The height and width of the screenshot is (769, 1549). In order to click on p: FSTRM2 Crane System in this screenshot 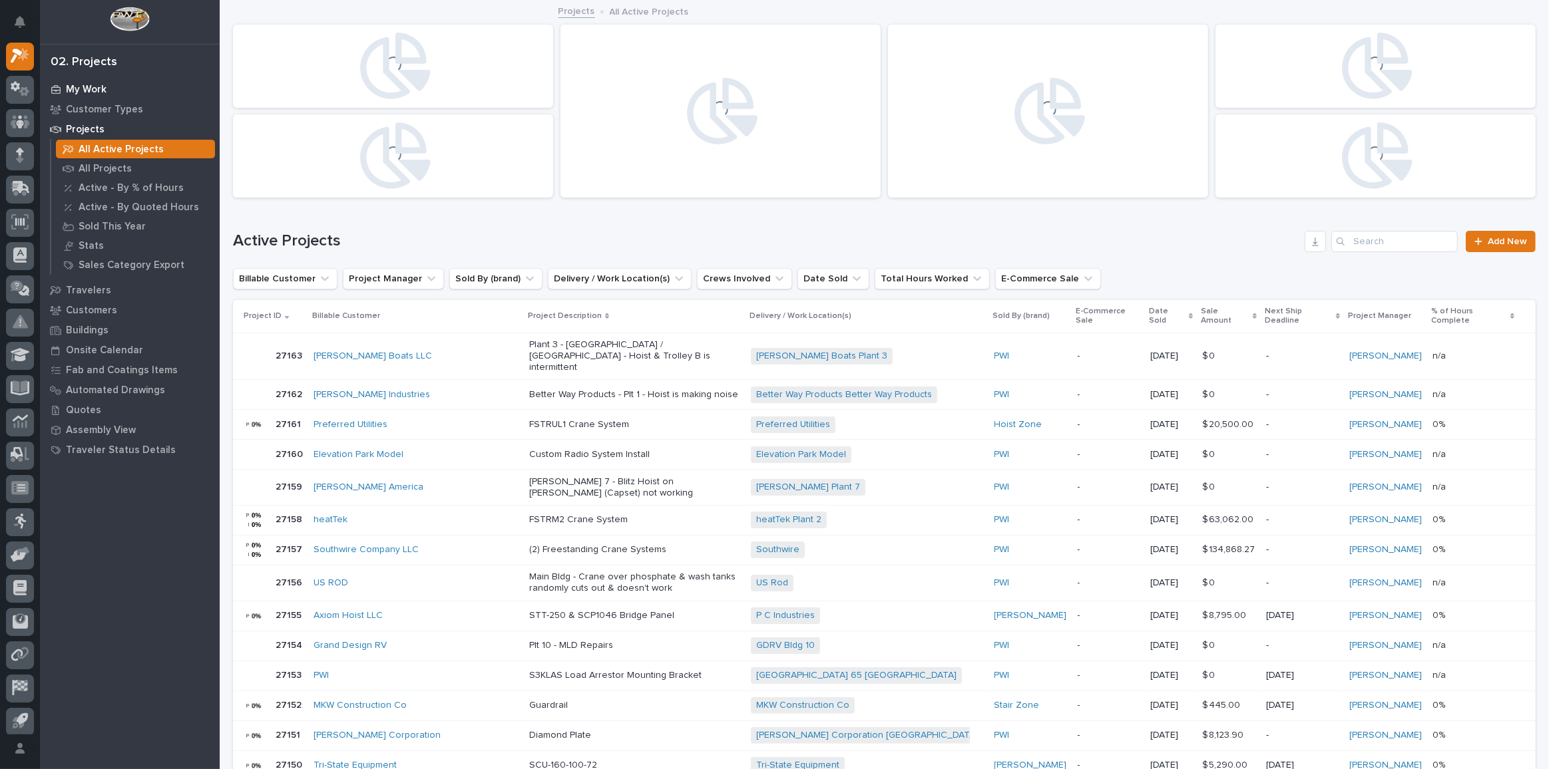, I will do `click(634, 520)`.